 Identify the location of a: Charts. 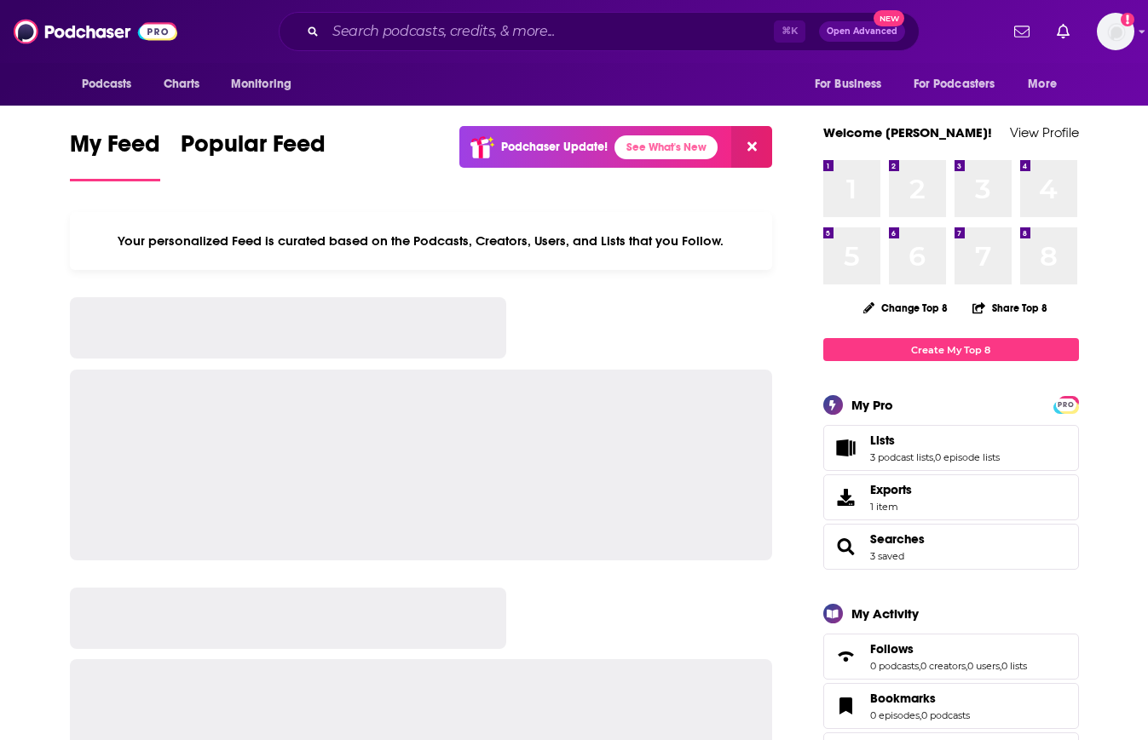
(181, 84).